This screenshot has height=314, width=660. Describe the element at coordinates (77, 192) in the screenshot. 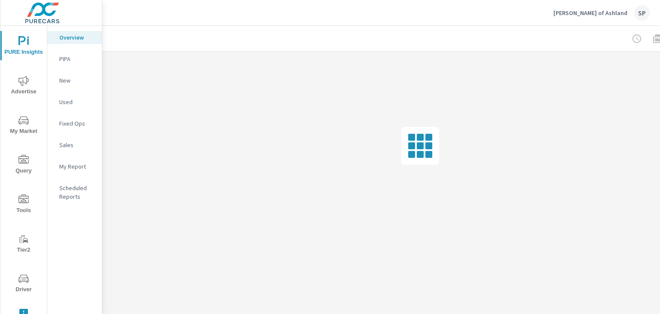

I see `p: Scheduled Reports` at that location.